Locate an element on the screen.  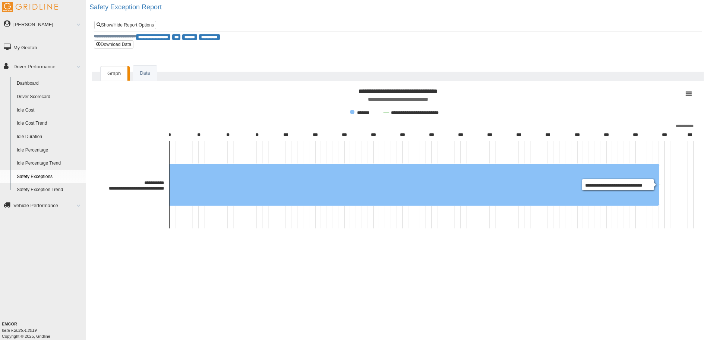
a: Show/Hide Report Options is located at coordinates (125, 25).